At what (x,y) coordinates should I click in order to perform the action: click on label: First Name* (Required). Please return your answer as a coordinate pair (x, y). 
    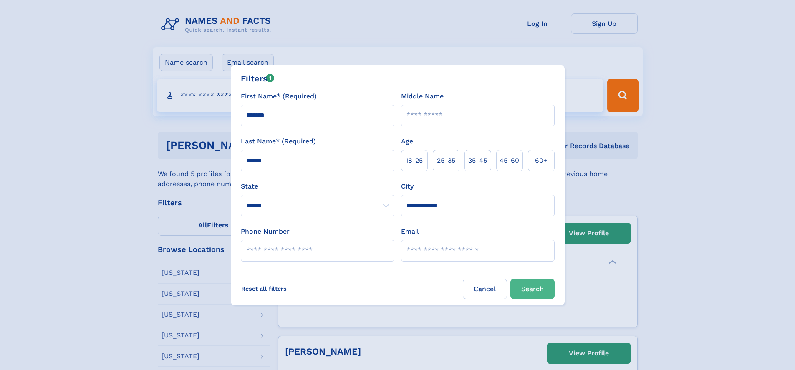
    Looking at the image, I should click on (279, 96).